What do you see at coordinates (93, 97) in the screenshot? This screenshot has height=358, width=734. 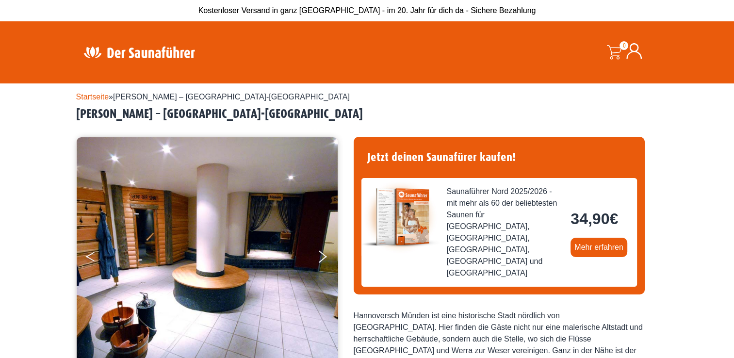 I see `a: Startseite` at bounding box center [93, 97].